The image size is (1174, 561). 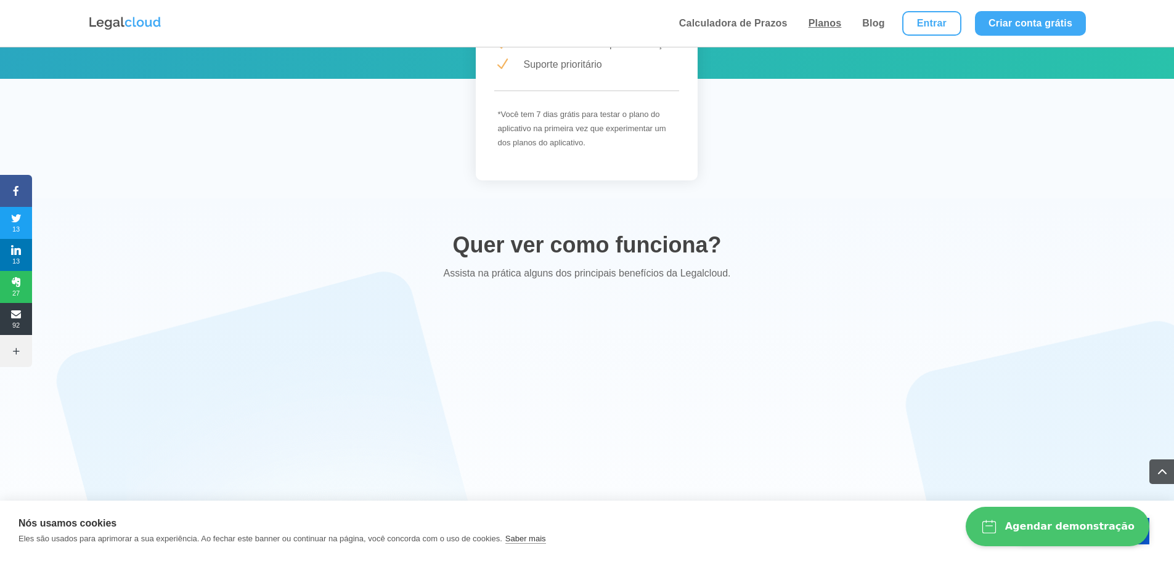 I want to click on strong: Nós usamos cookies, so click(x=67, y=523).